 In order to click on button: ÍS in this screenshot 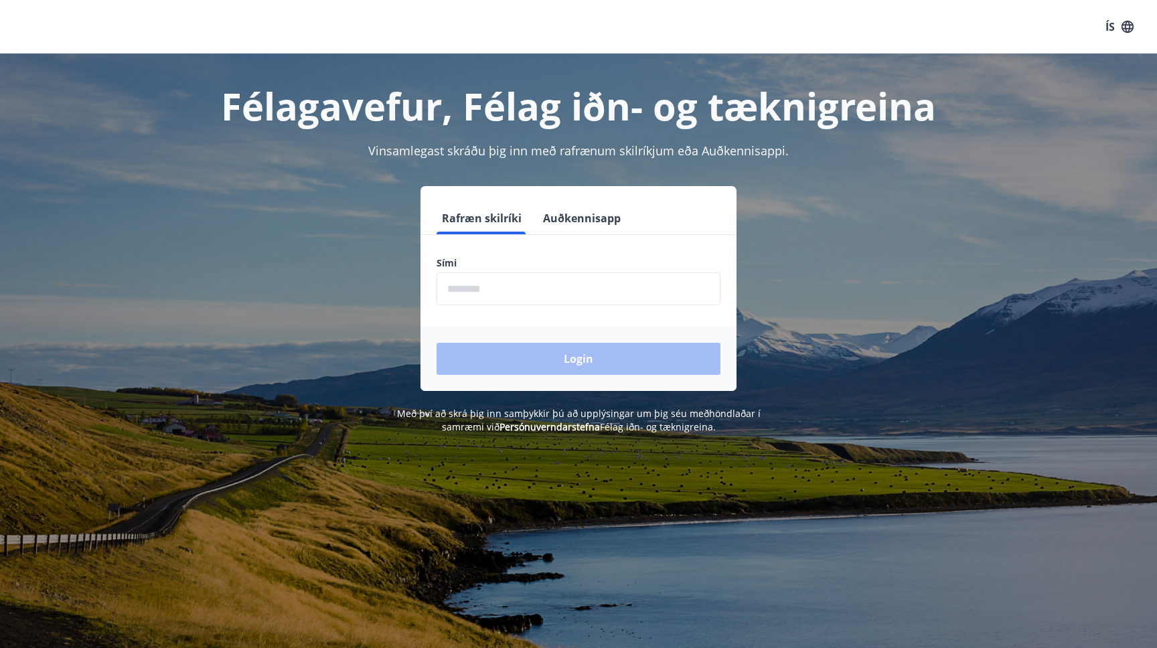, I will do `click(1120, 27)`.